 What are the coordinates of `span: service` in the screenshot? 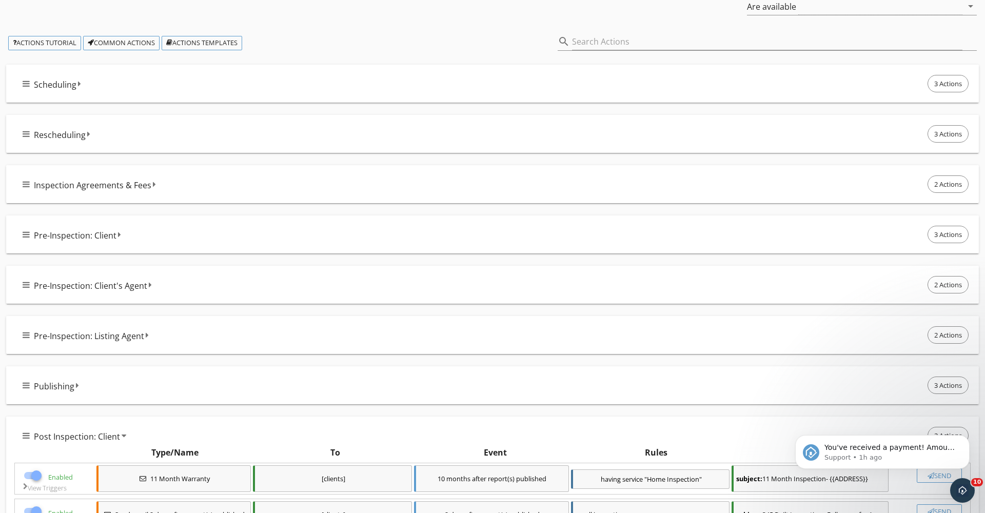 It's located at (632, 479).